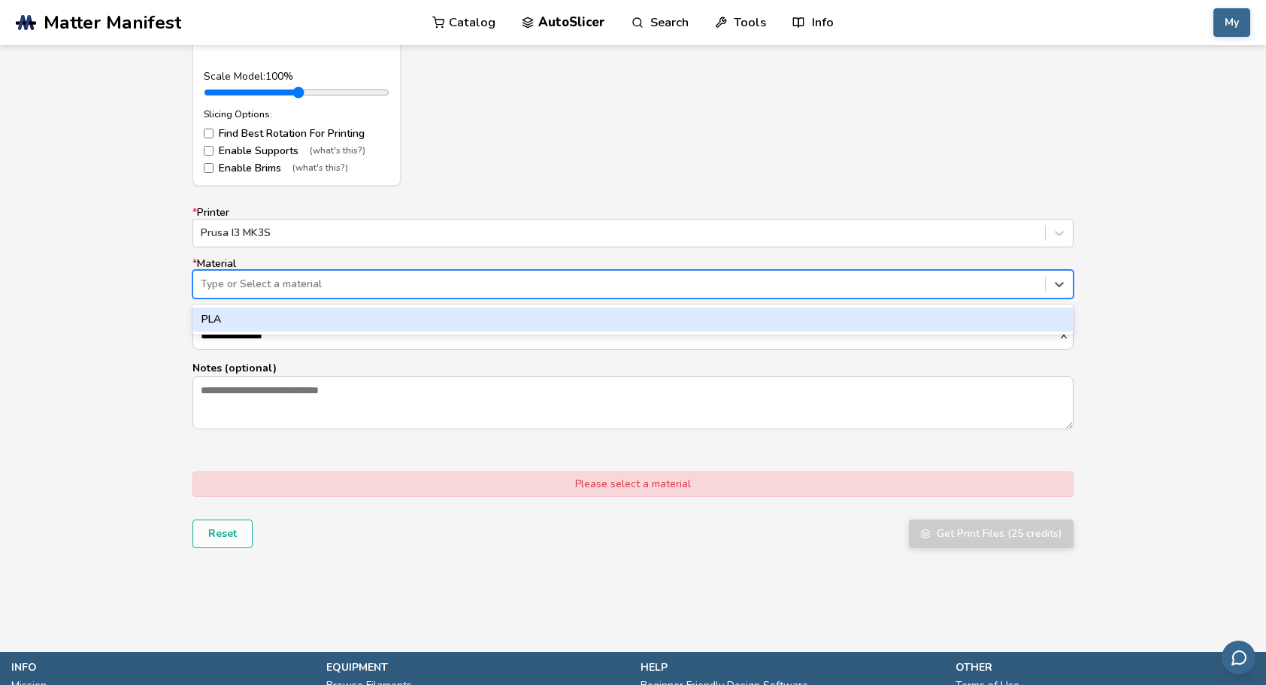  What do you see at coordinates (296, 168) in the screenshot?
I see `label: Enable Brims` at bounding box center [296, 168].